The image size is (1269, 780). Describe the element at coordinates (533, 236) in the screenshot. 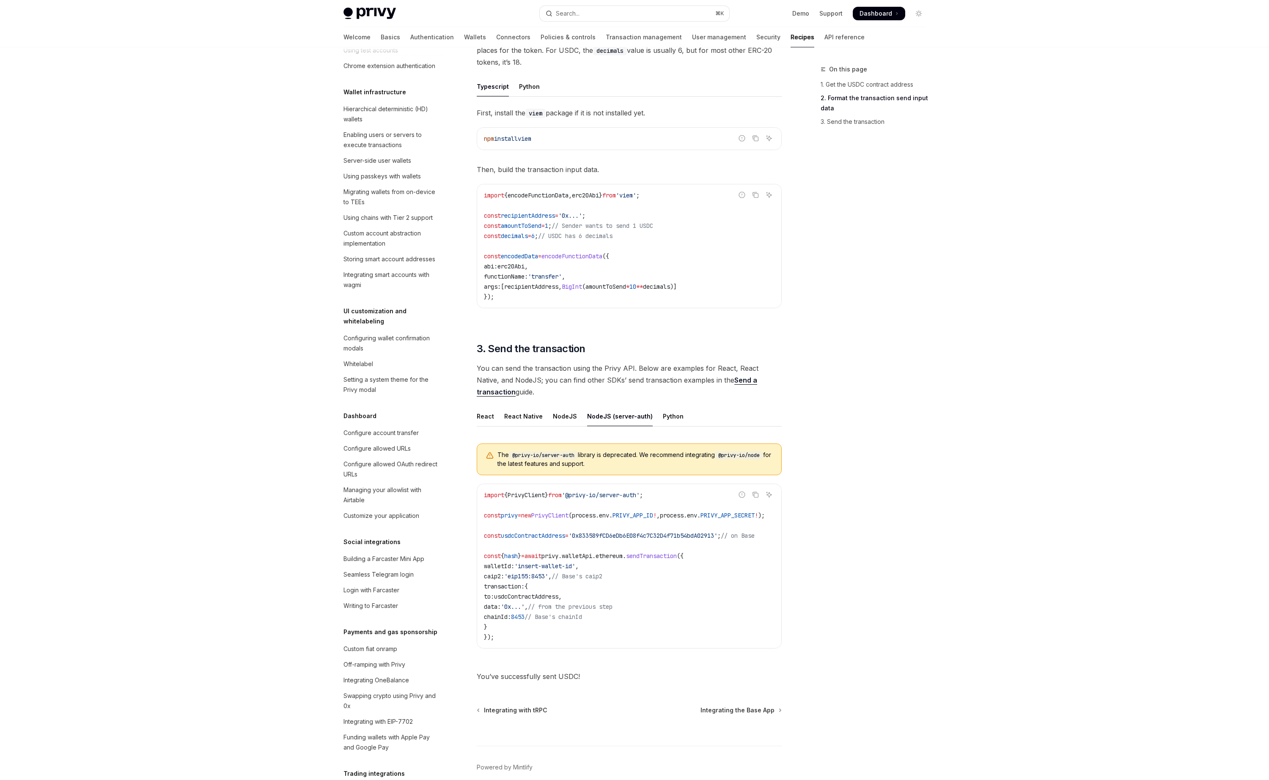

I see `span: 6` at that location.